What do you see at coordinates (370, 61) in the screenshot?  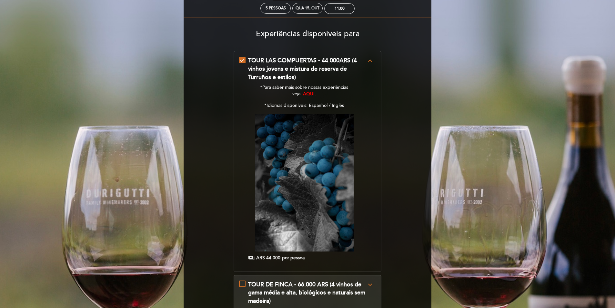 I see `button: expand_less` at bounding box center [370, 61].